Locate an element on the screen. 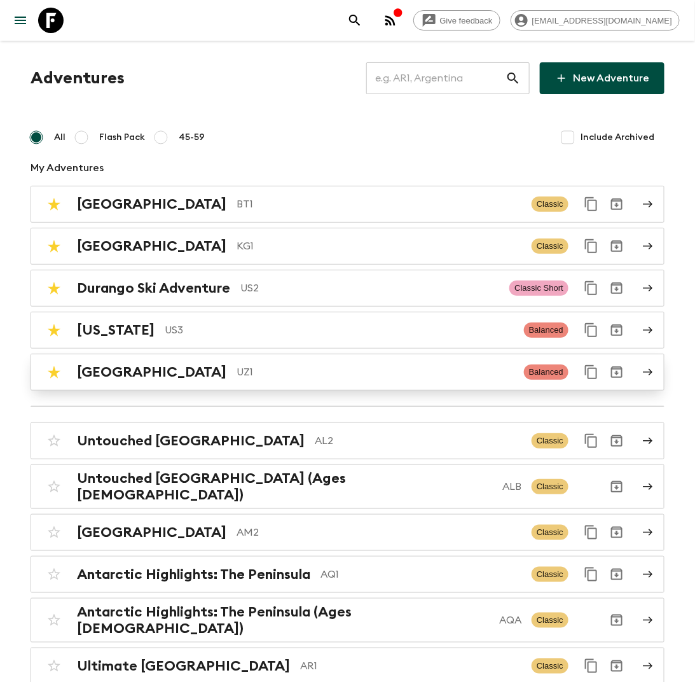 The image size is (695, 682). p: UZ1 is located at coordinates (375, 372).